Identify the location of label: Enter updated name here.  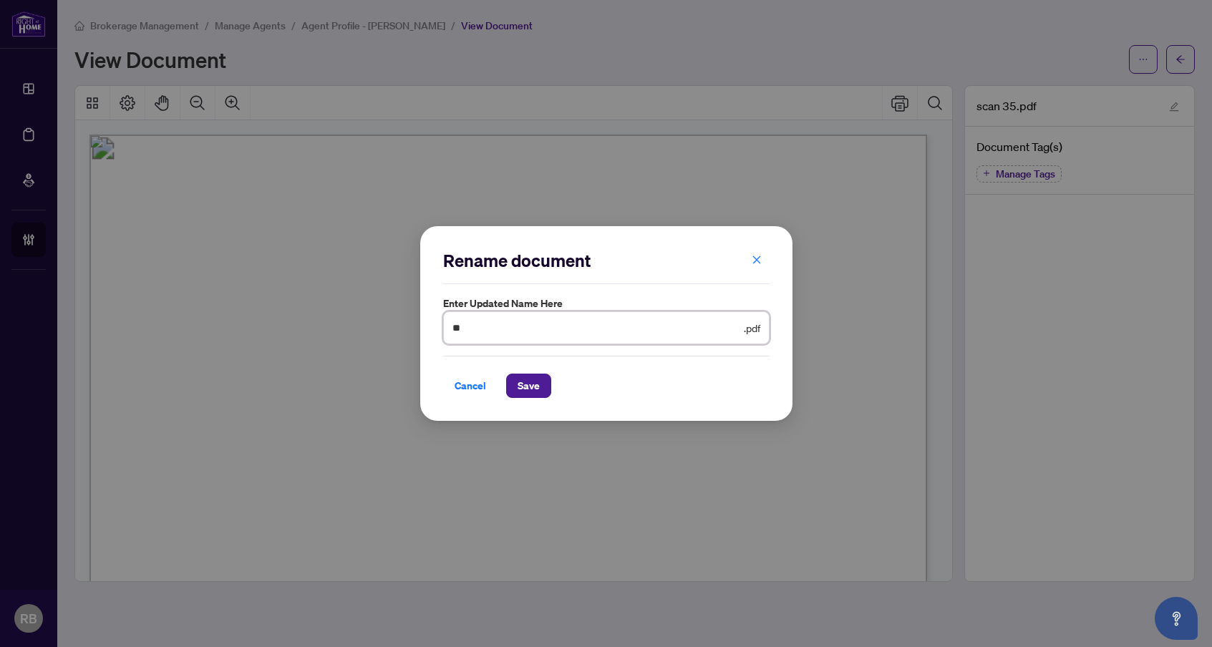
(607, 304).